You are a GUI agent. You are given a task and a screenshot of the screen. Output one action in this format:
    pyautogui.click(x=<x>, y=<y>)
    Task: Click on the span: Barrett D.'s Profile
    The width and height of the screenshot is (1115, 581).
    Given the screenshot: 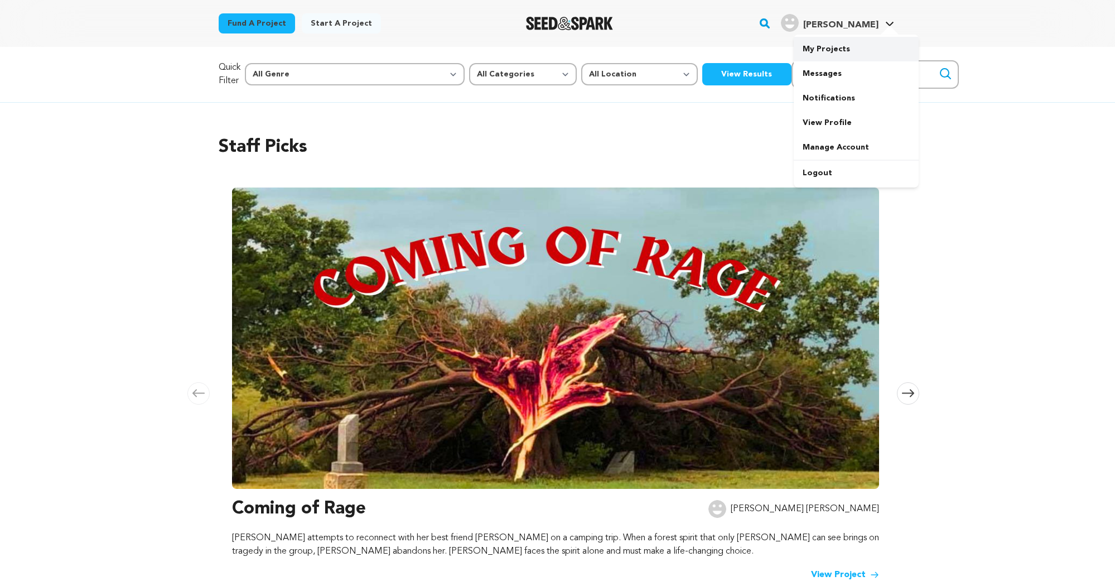 What is the action you would take?
    pyautogui.click(x=837, y=23)
    